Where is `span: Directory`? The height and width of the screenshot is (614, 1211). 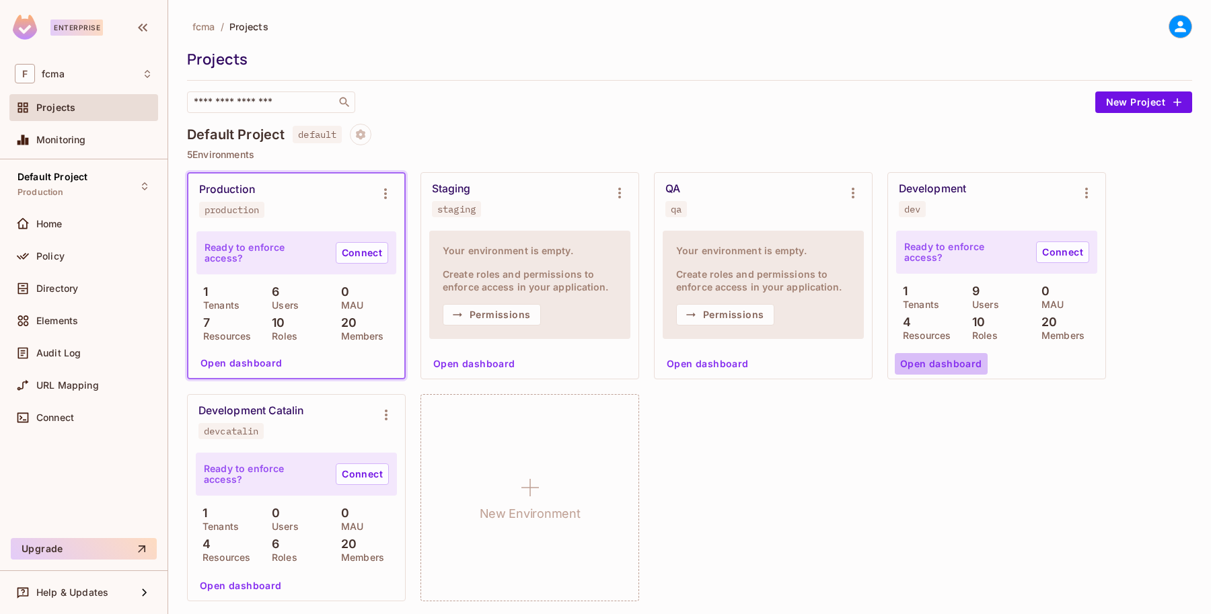 span: Directory is located at coordinates (57, 289).